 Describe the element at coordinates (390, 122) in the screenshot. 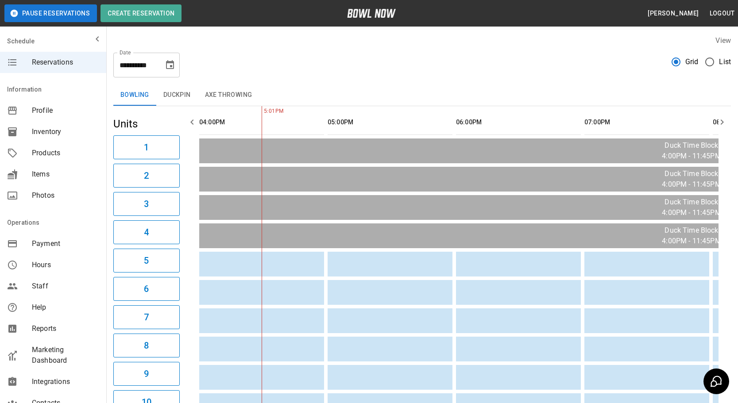

I see `th: 05:00PM` at that location.